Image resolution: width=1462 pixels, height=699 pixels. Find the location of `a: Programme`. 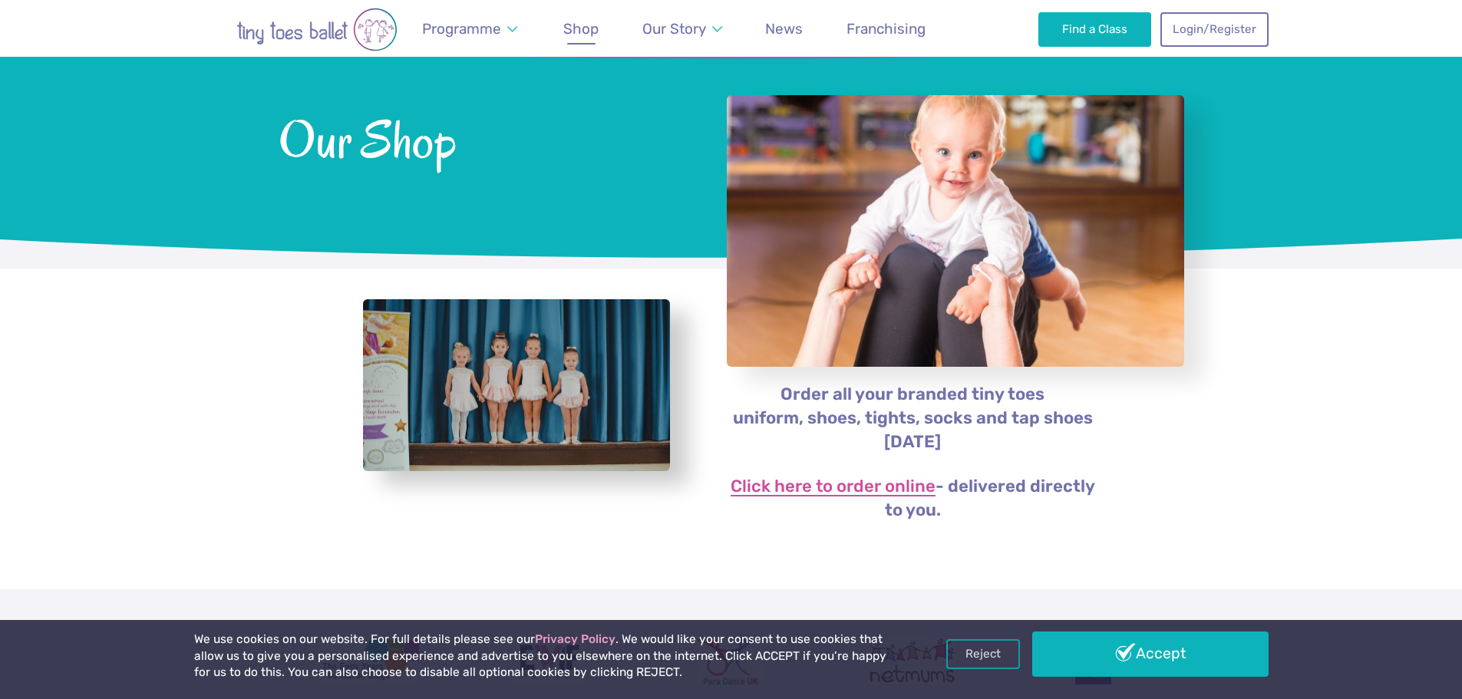

a: Programme is located at coordinates (470, 28).